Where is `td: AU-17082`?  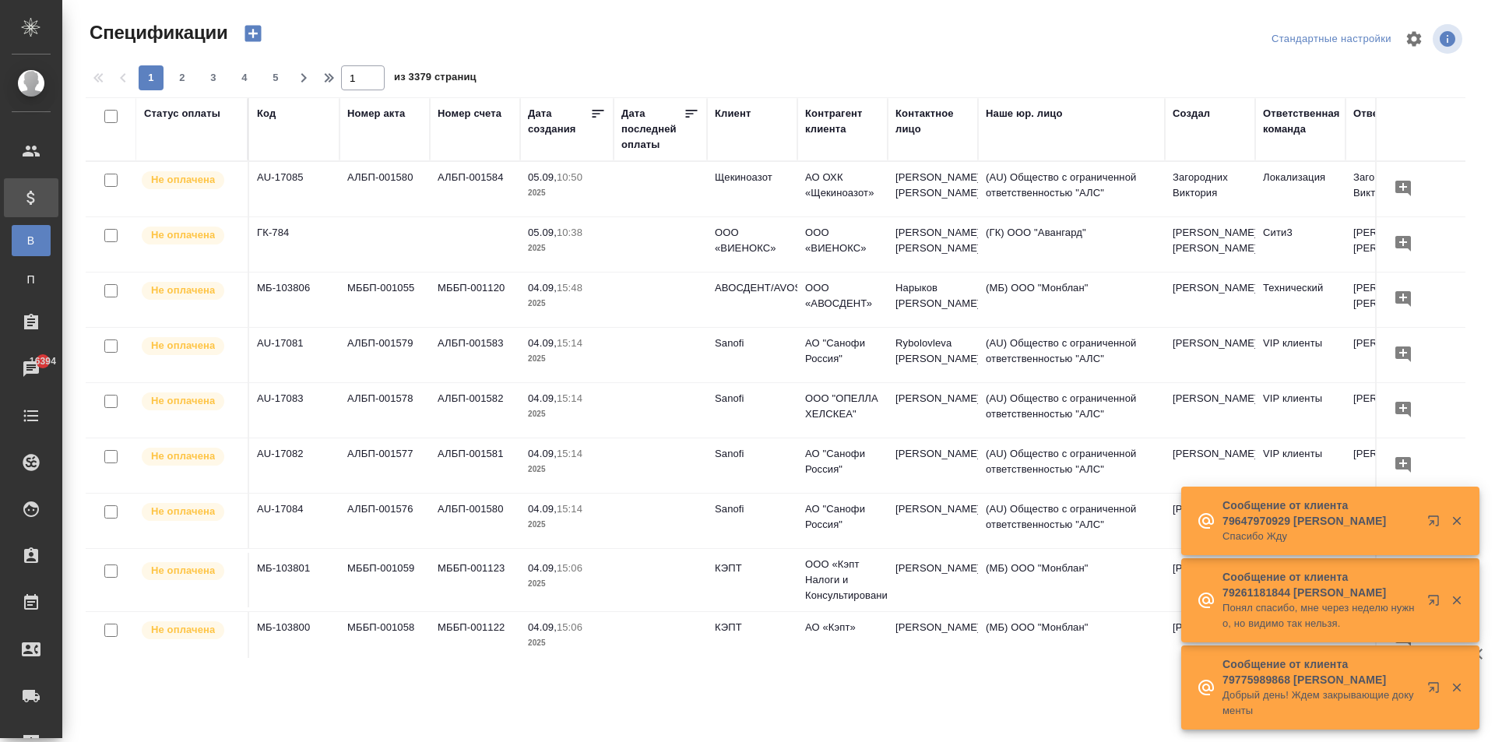
td: AU-17082 is located at coordinates (294, 466).